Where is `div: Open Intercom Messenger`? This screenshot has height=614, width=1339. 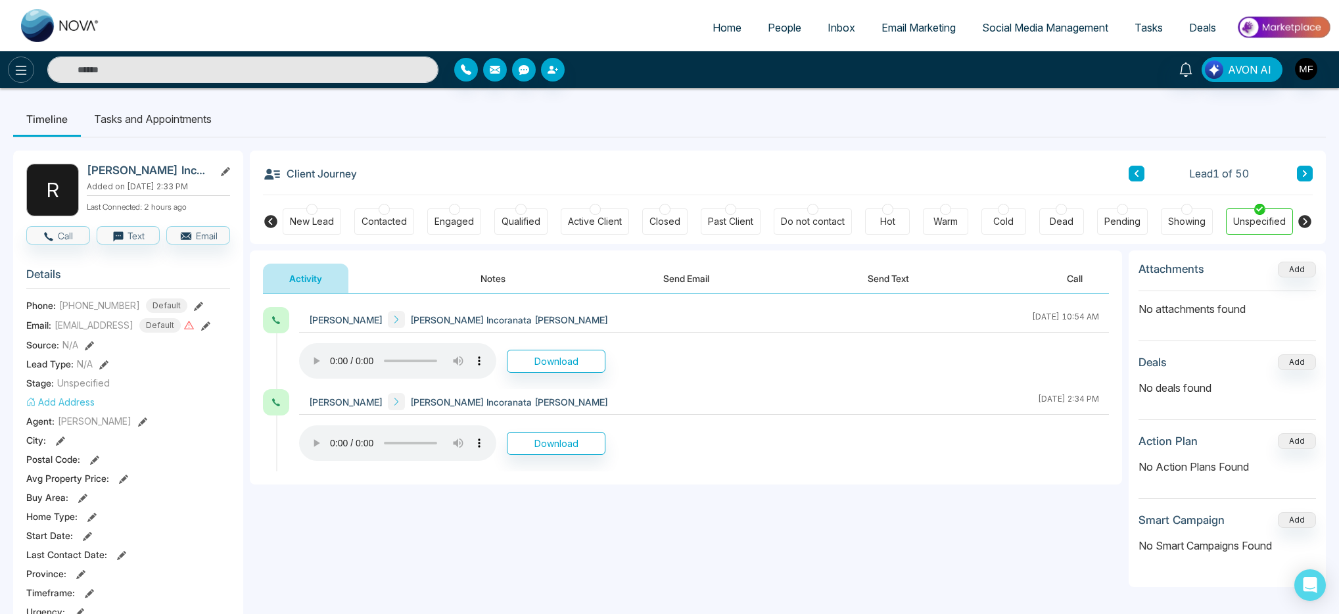
div: Open Intercom Messenger is located at coordinates (1310, 585).